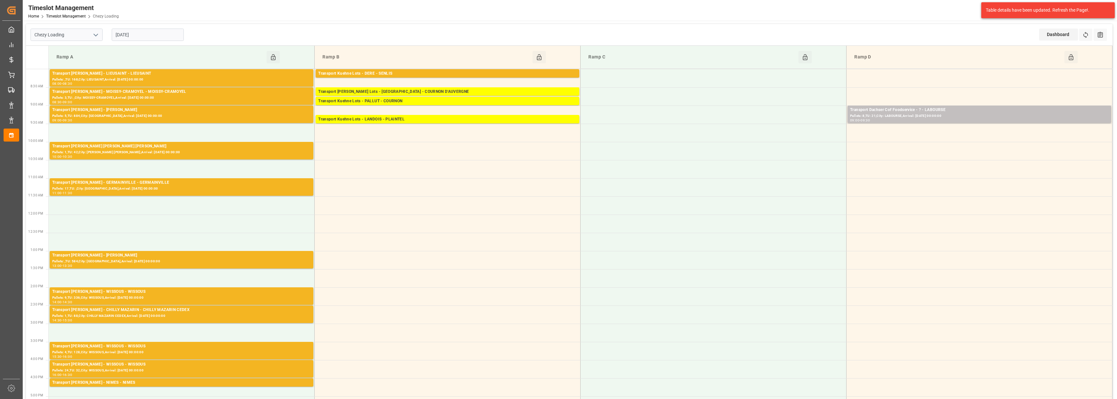 The image size is (1117, 399). I want to click on div: Ramp D, so click(958, 57).